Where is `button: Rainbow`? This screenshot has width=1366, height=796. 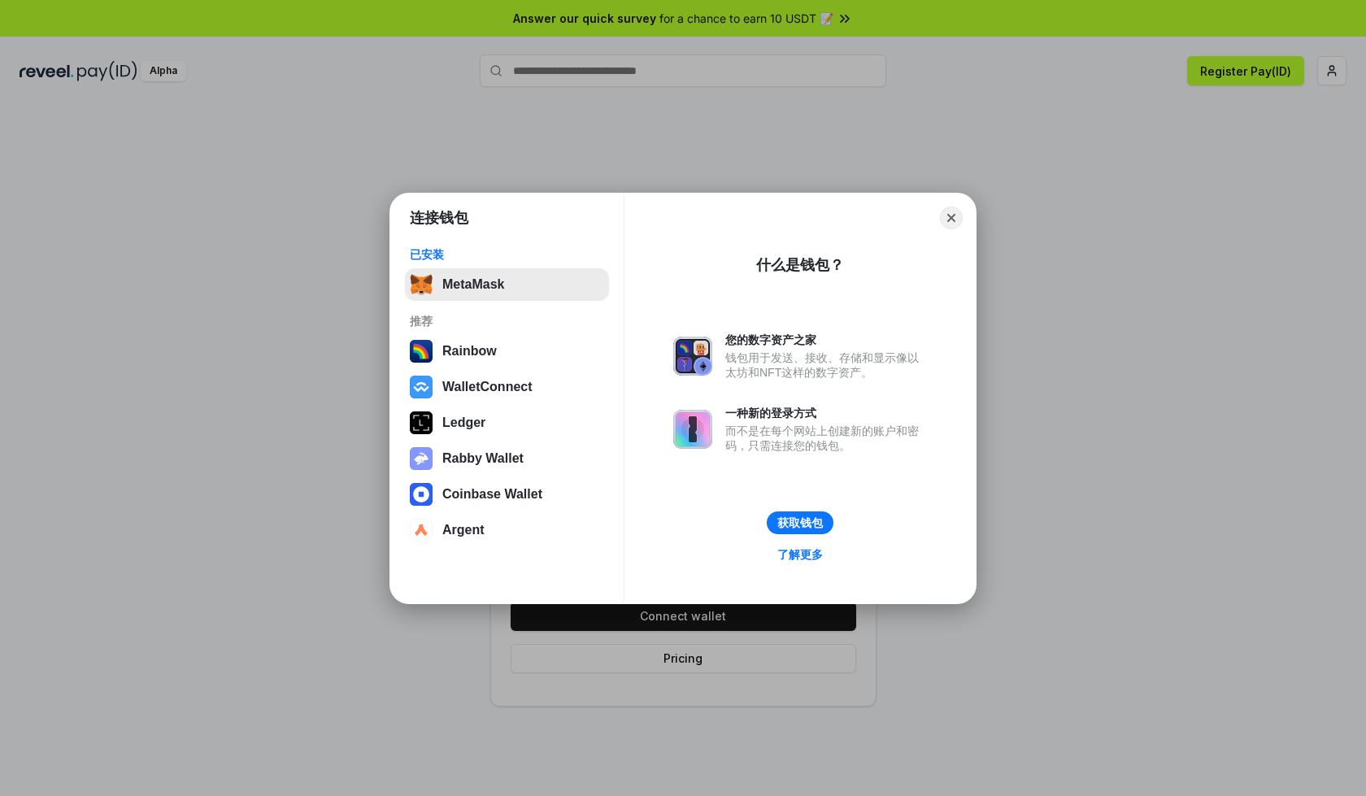 button: Rainbow is located at coordinates (507, 351).